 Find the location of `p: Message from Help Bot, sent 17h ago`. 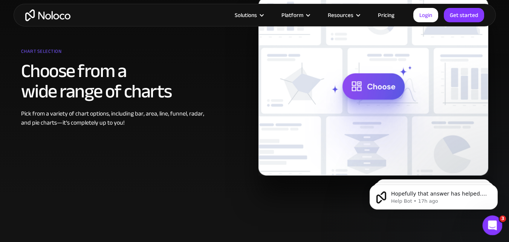

p: Message from Help Bot, sent 17h ago is located at coordinates (81, 32).